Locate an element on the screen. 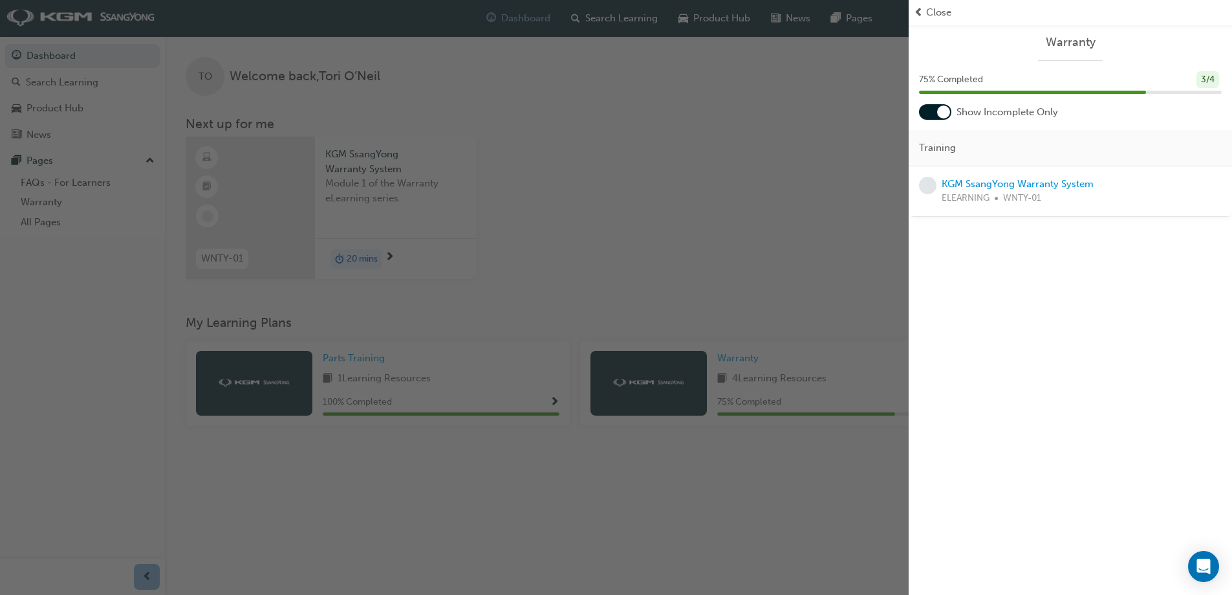 Image resolution: width=1232 pixels, height=595 pixels. span: prev-icon is located at coordinates (919, 12).